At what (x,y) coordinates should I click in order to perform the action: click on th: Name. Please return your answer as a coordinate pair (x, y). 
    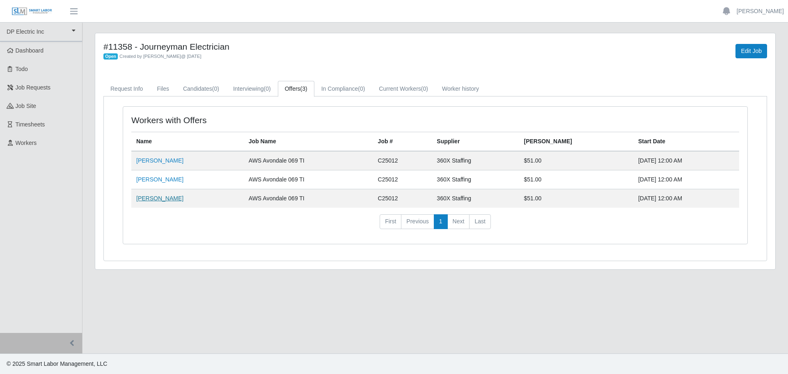
    Looking at the image, I should click on (187, 142).